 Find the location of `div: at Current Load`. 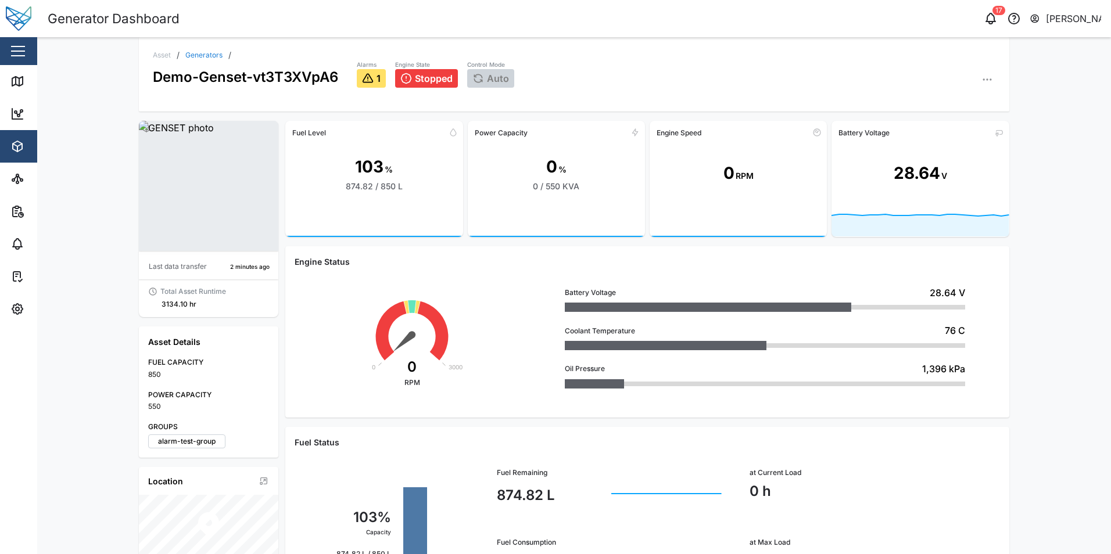

div: at Current Load is located at coordinates (861, 473).